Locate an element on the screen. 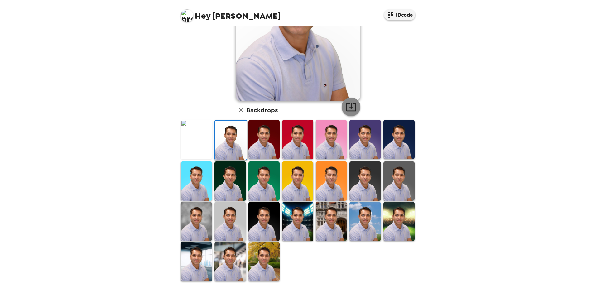  span: Hey is located at coordinates (202, 16).